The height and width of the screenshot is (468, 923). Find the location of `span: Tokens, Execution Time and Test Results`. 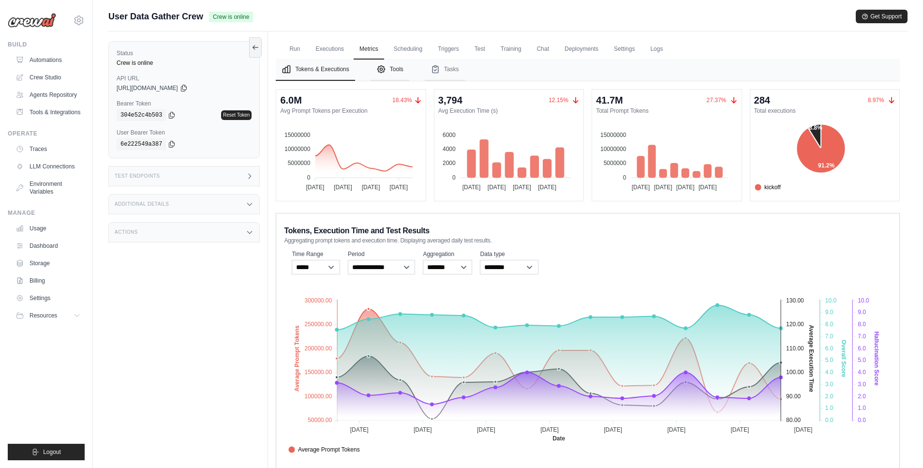

span: Tokens, Execution Time and Test Results is located at coordinates (357, 231).